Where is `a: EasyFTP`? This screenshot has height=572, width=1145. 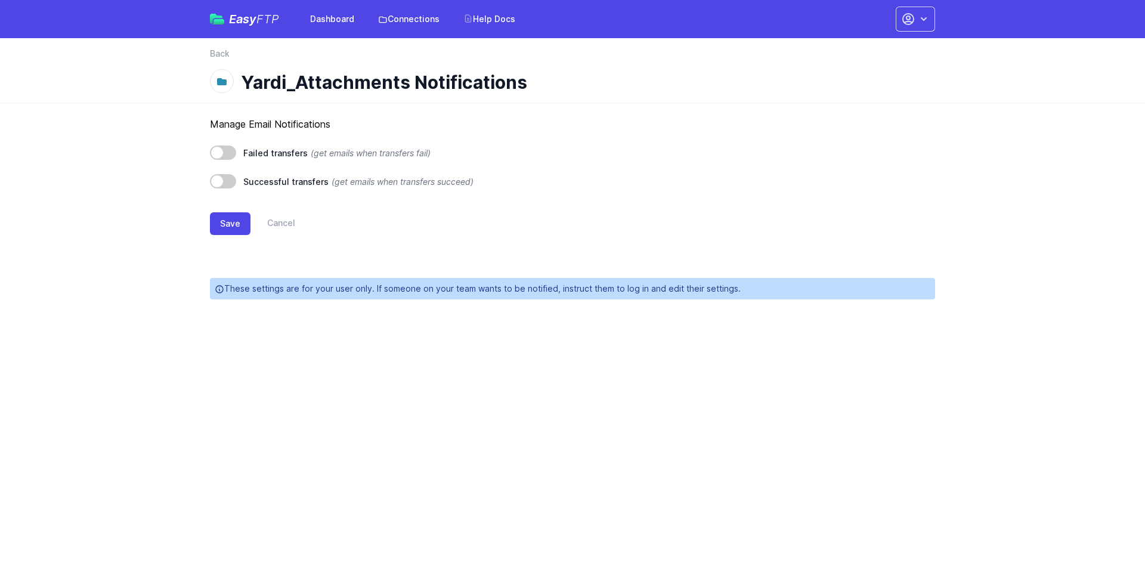 a: EasyFTP is located at coordinates (245, 19).